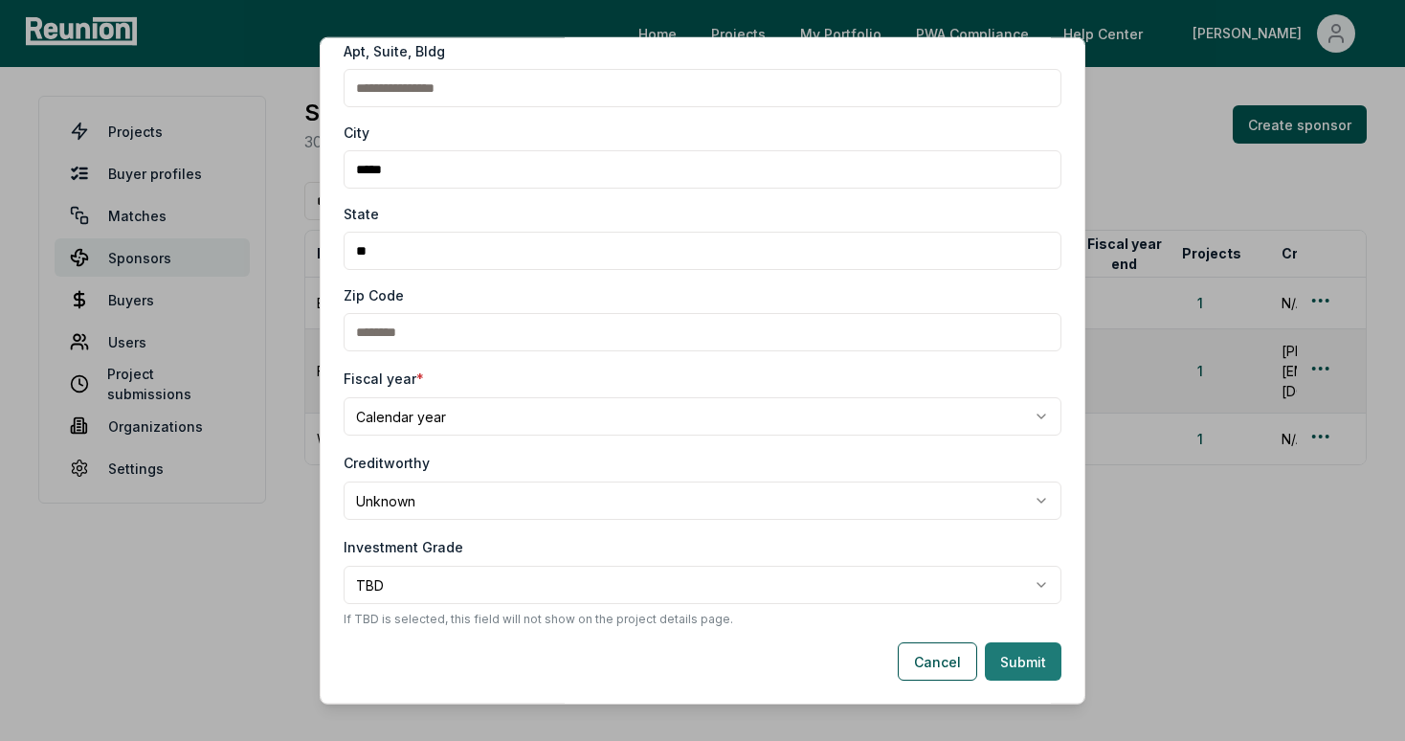  Describe the element at coordinates (384, 378) in the screenshot. I see `label: Fiscal year` at that location.